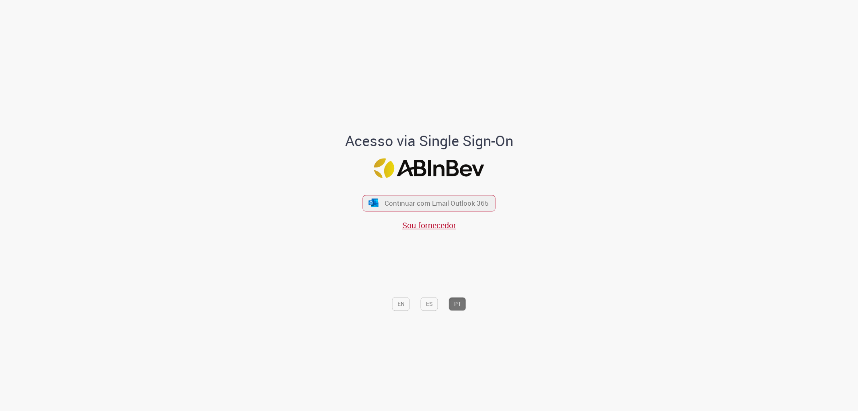 The height and width of the screenshot is (411, 858). I want to click on button: ícone Azure/Microsoft 360 Continuar com Email Outlook 365, so click(429, 203).